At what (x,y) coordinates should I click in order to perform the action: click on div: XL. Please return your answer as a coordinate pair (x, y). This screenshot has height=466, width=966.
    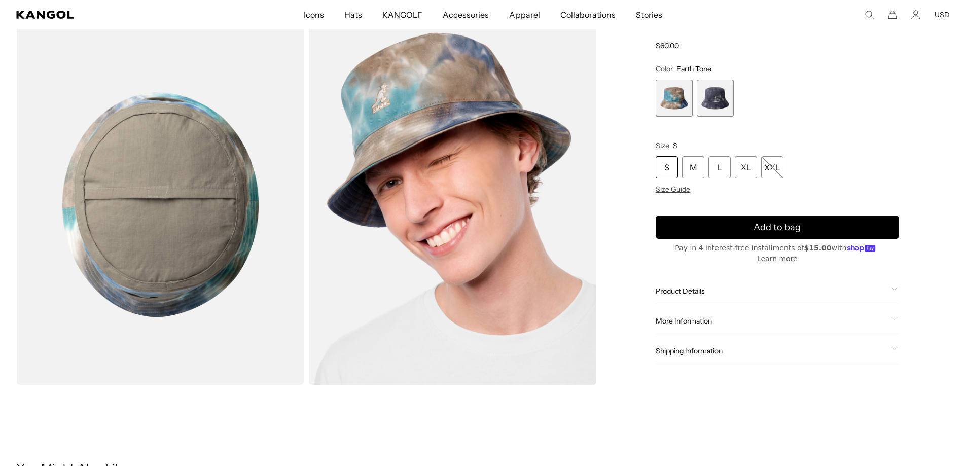
    Looking at the image, I should click on (746, 168).